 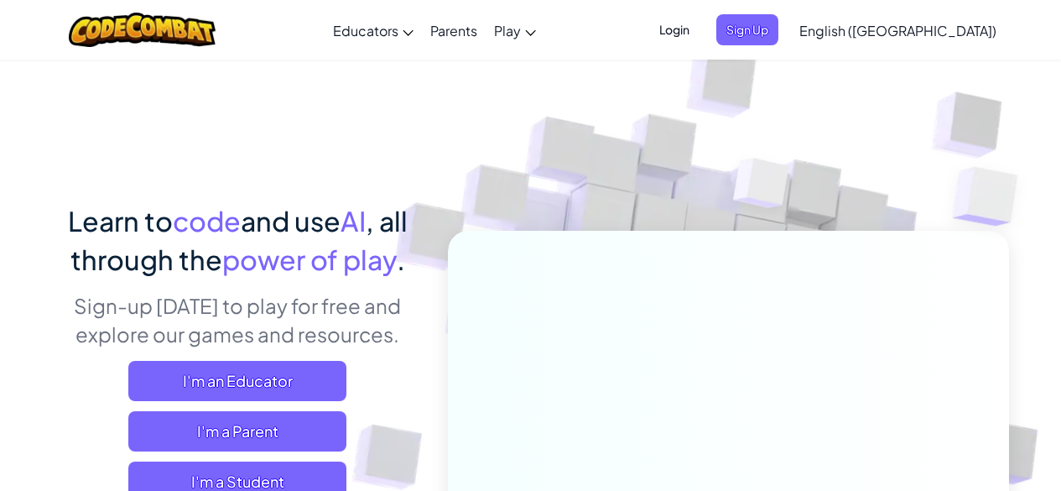 I want to click on a: I'm a Parent, so click(x=237, y=431).